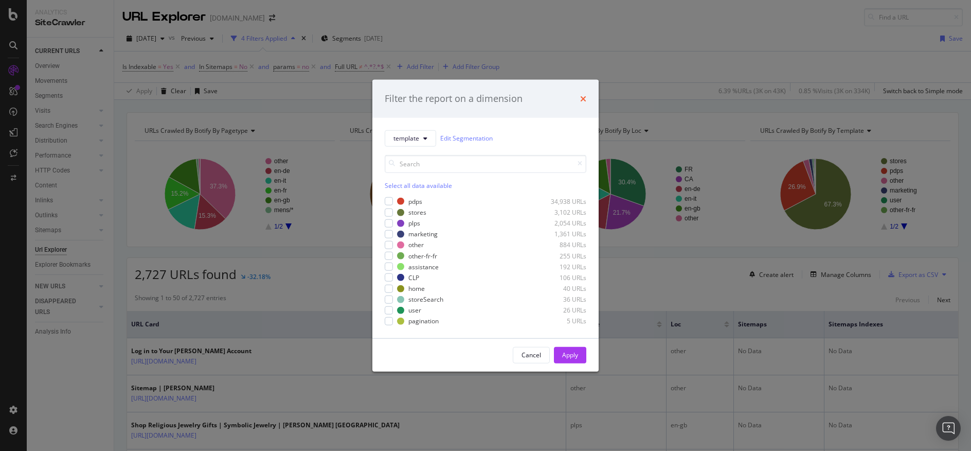  What do you see at coordinates (561, 299) in the screenshot?
I see `div: 36 URLs` at bounding box center [561, 299].